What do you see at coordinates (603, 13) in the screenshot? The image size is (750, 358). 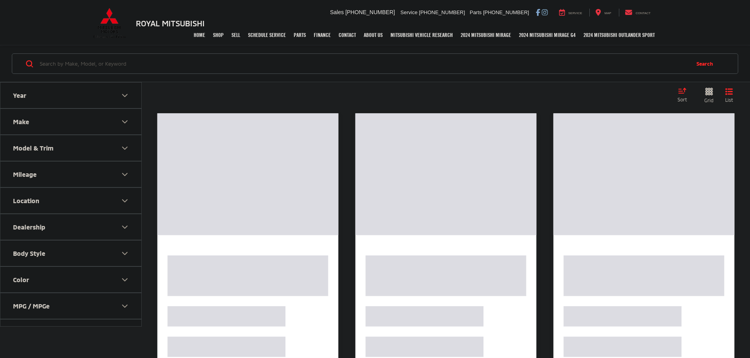 I see `a: Map` at bounding box center [603, 13].